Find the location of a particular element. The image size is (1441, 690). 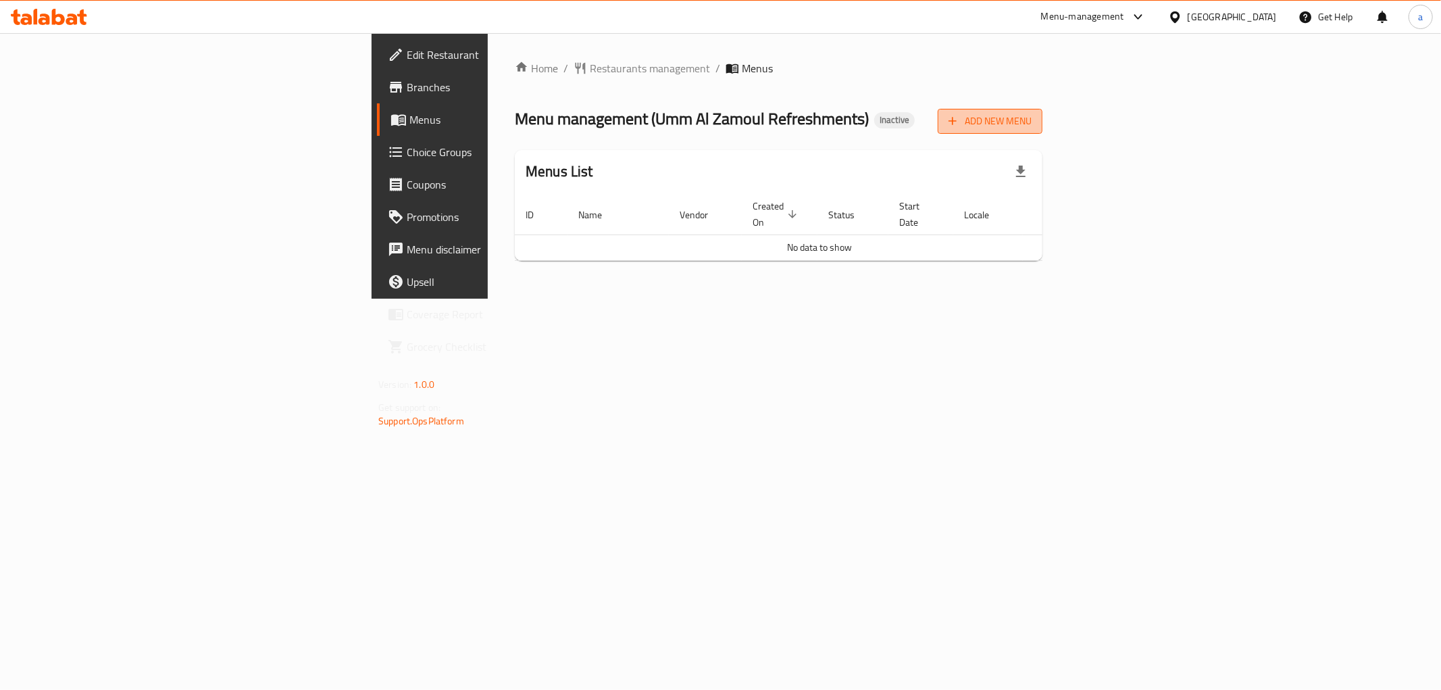

a: Grocery Checklist is located at coordinates (494, 347).